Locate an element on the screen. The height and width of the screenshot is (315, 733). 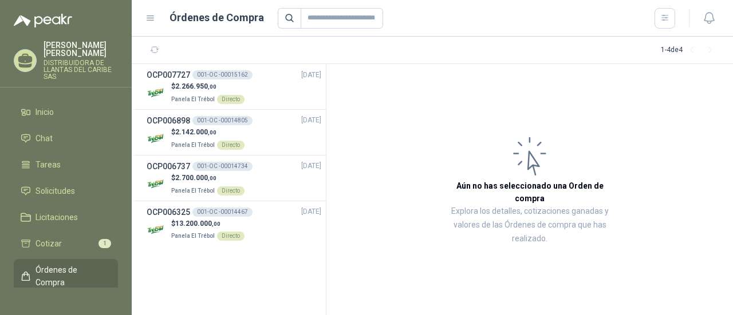
span: Tareas is located at coordinates (48, 165).